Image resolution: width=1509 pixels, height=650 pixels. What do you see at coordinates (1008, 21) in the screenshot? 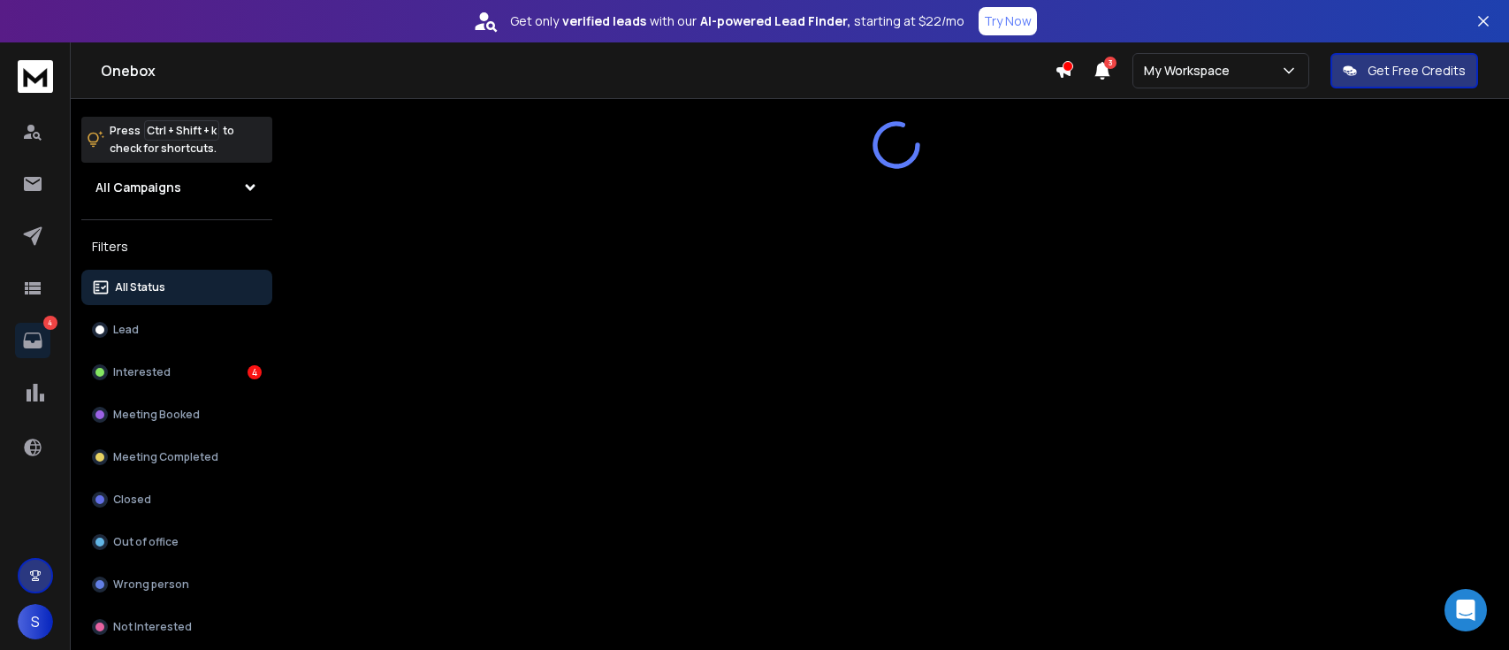
I see `p: Try Now` at bounding box center [1008, 21].